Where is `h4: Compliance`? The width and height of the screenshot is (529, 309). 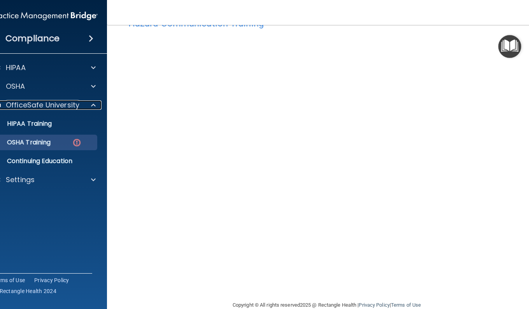 h4: Compliance is located at coordinates (32, 39).